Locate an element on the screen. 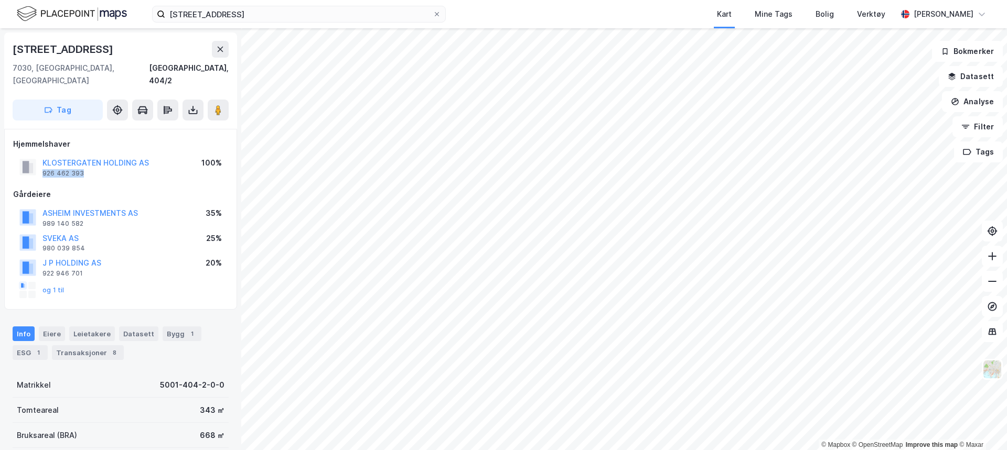 Image resolution: width=1007 pixels, height=450 pixels. div: Gårdeiere is located at coordinates (121, 194).